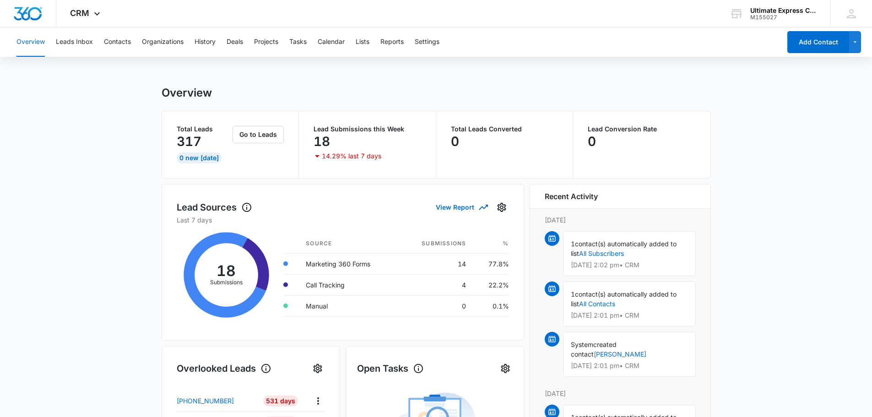 The image size is (872, 417). What do you see at coordinates (392, 42) in the screenshot?
I see `button: Reports` at bounding box center [392, 42].